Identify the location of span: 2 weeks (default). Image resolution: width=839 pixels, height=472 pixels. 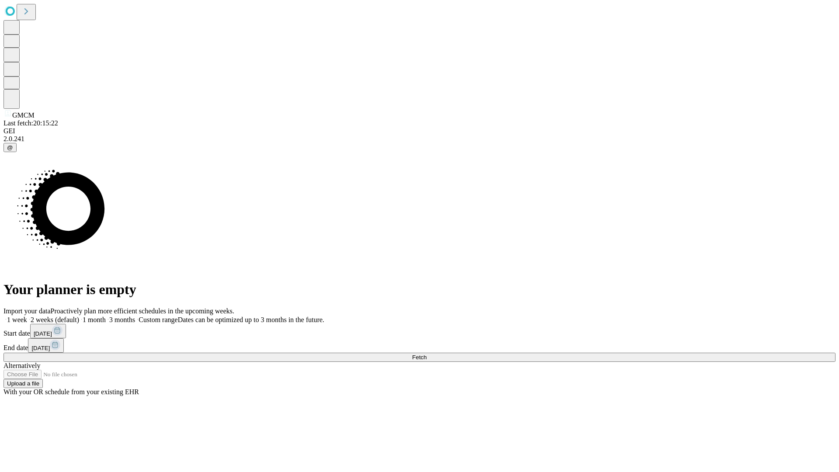
(55, 319).